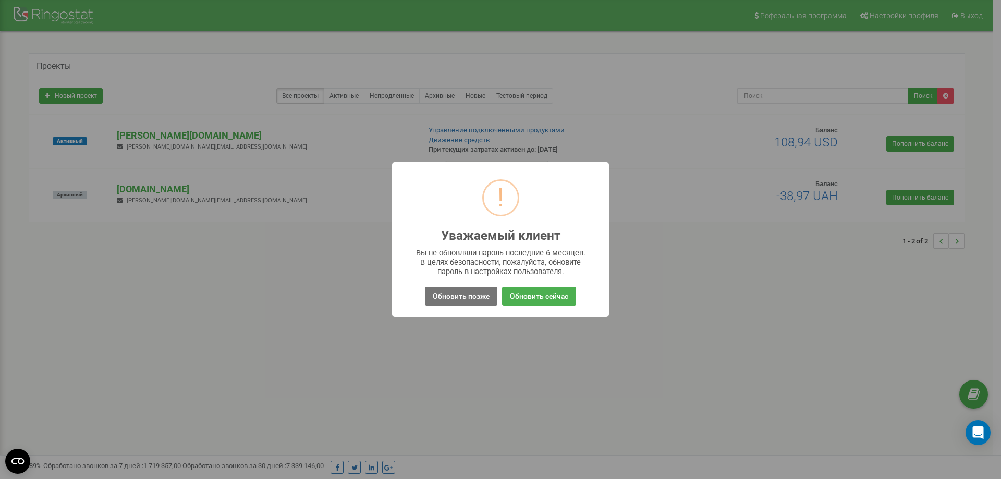  Describe the element at coordinates (539, 296) in the screenshot. I see `button: Обновить сейчас` at that location.